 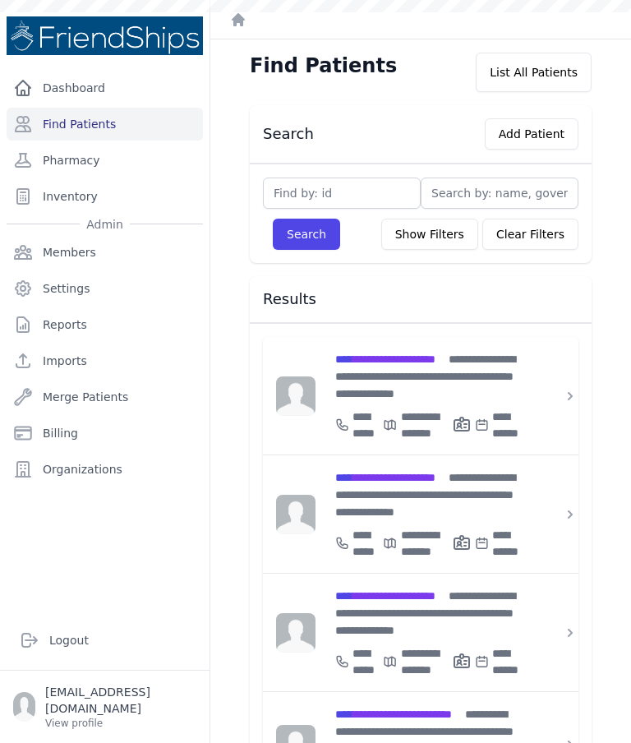 I want to click on h1: Find Patients, so click(x=323, y=66).